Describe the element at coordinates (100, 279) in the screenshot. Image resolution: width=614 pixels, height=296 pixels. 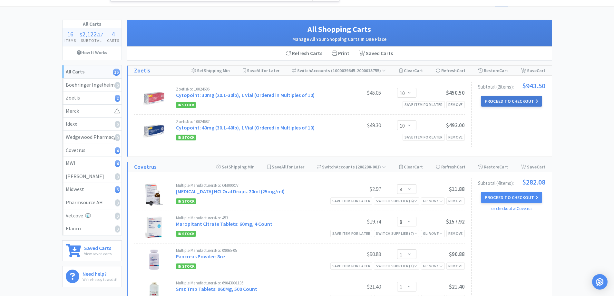
I see `p: We're happy to assist!` at that location.